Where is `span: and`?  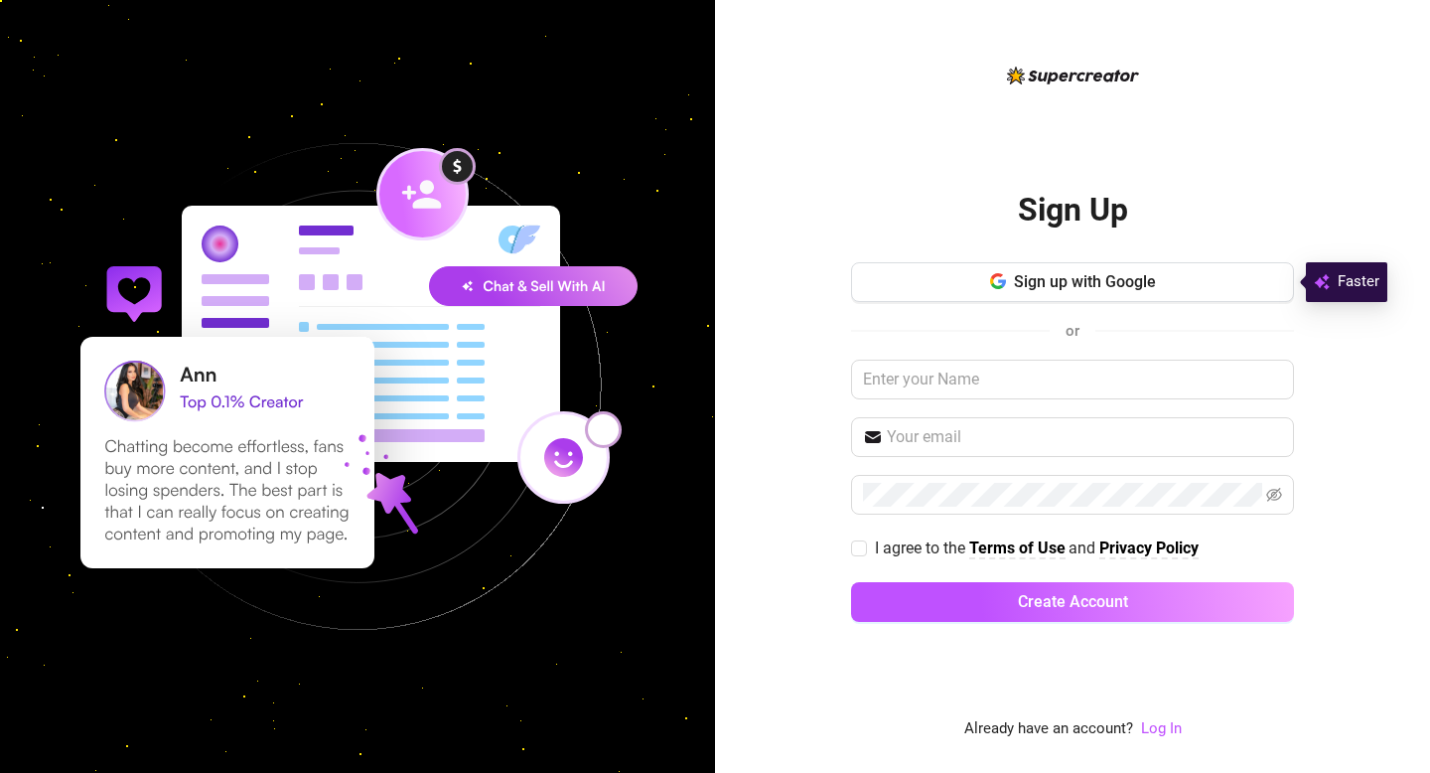 span: and is located at coordinates (1083, 547).